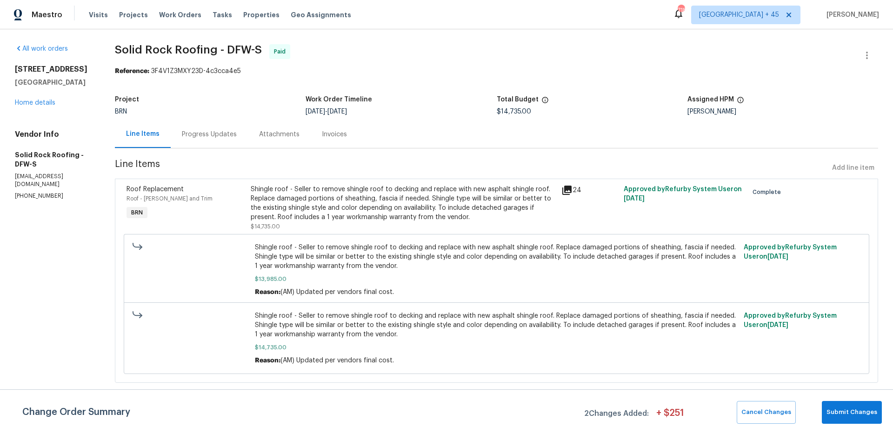  Describe the element at coordinates (496, 71) in the screenshot. I see `div: 3F4V1Z3MXY23D-4c3cca4e5` at that location.